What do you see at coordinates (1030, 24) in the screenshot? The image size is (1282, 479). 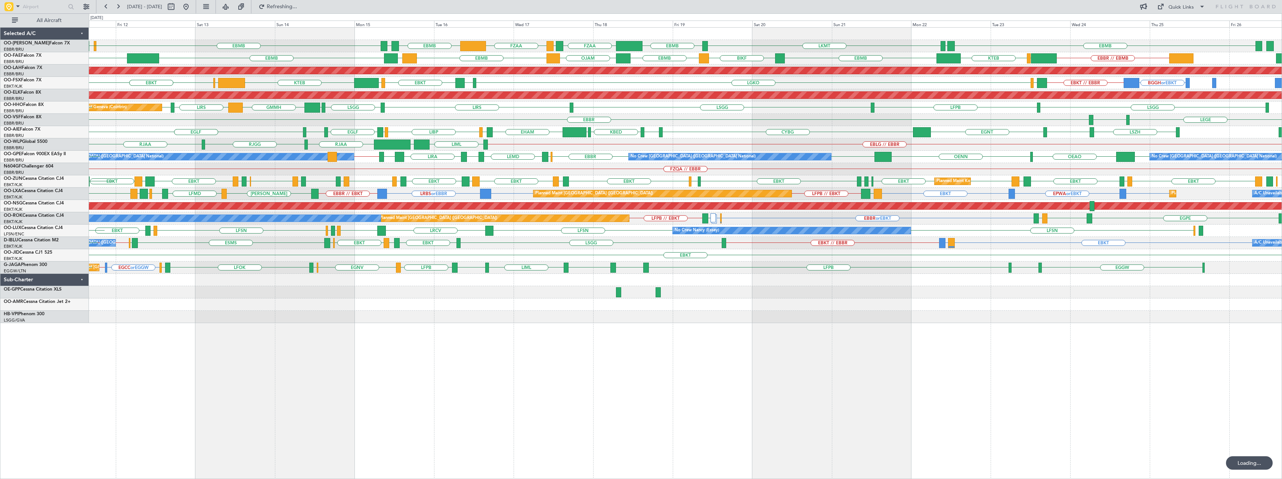 I see `div: Tue 23` at bounding box center [1030, 24].